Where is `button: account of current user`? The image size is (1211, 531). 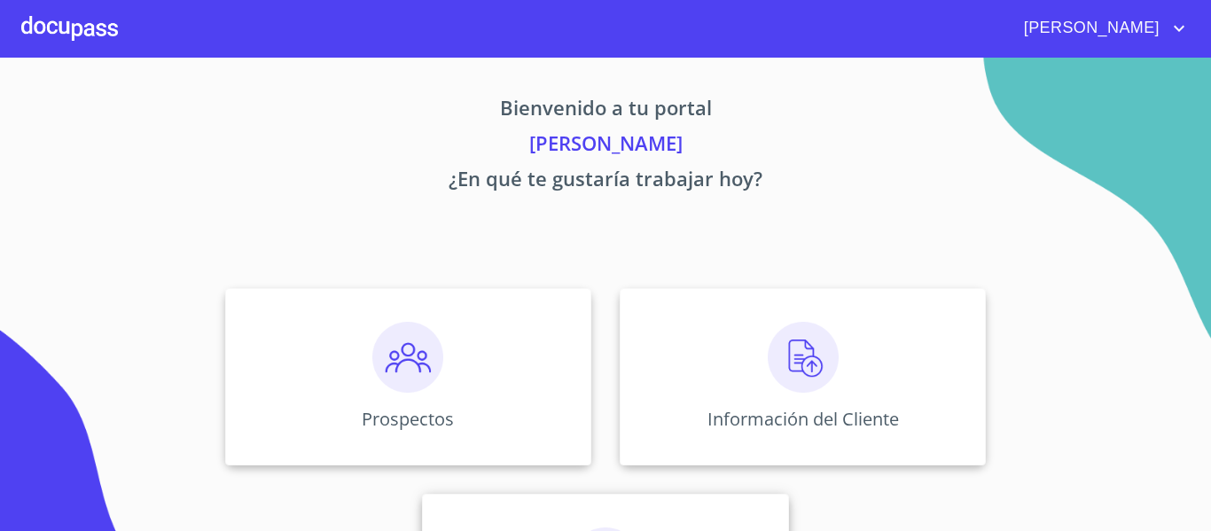 button: account of current user is located at coordinates (1100, 28).